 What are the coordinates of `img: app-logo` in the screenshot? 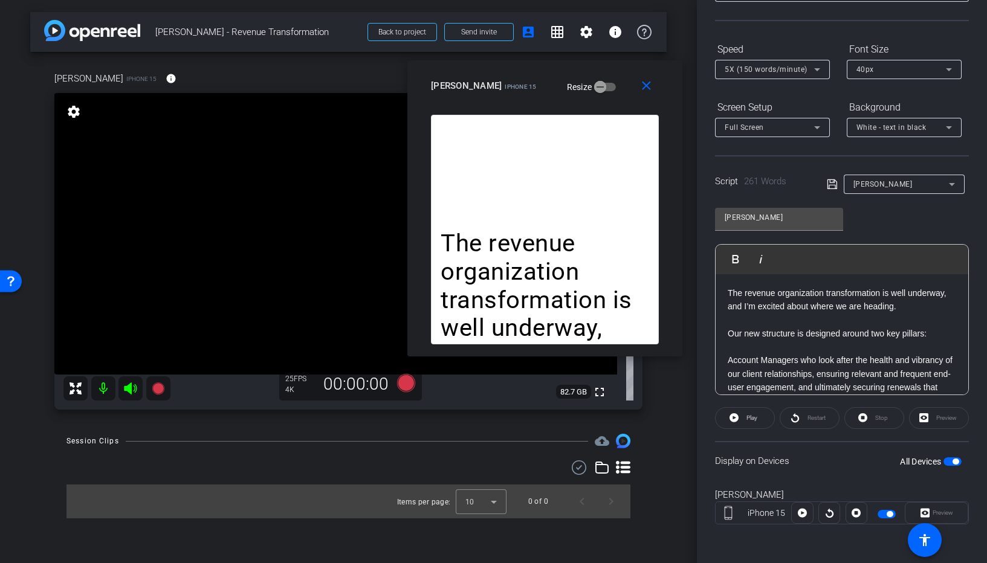 It's located at (92, 30).